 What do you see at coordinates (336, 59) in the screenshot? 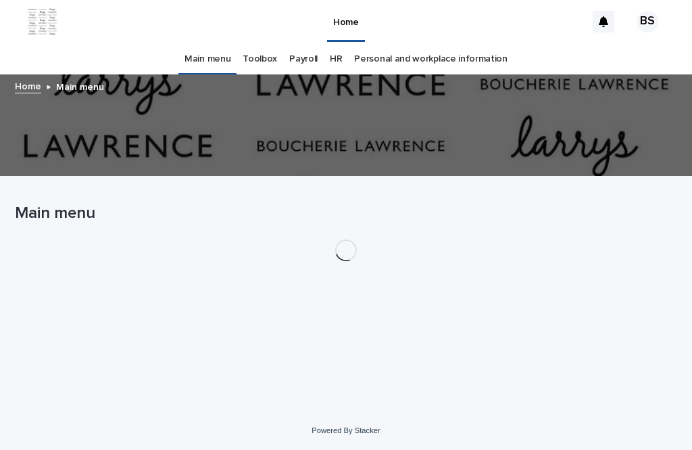
I see `a: HR` at bounding box center [336, 59].